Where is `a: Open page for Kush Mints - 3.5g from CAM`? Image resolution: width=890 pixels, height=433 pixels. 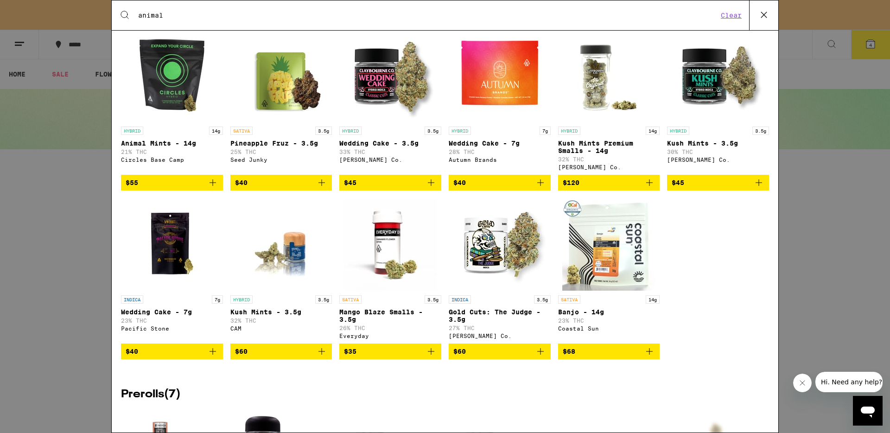
a: Open page for Kush Mints - 3.5g from CAM is located at coordinates (281, 271).